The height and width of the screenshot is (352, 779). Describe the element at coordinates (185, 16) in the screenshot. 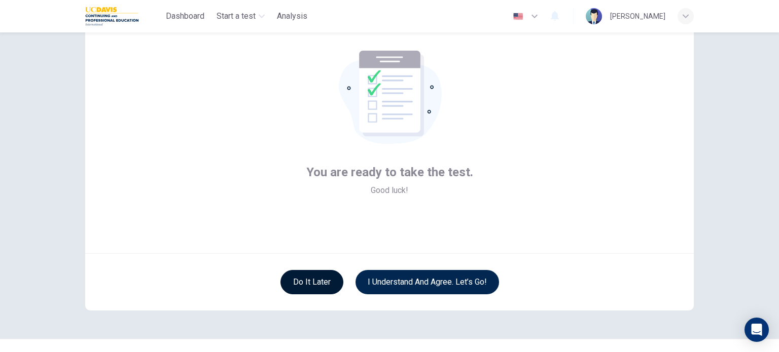

I see `a: Dashboard` at that location.